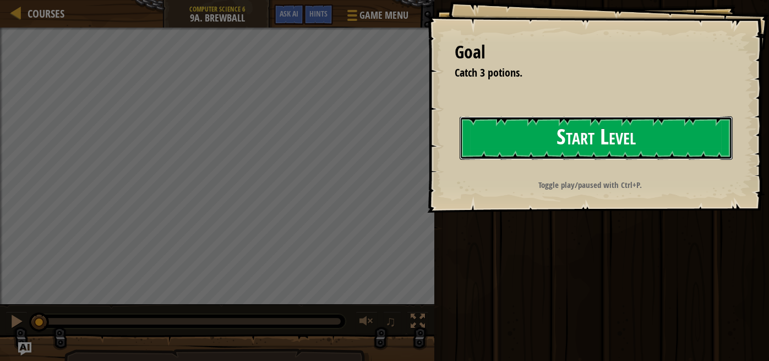 The height and width of the screenshot is (361, 769). I want to click on button: Adjust volume, so click(367, 322).